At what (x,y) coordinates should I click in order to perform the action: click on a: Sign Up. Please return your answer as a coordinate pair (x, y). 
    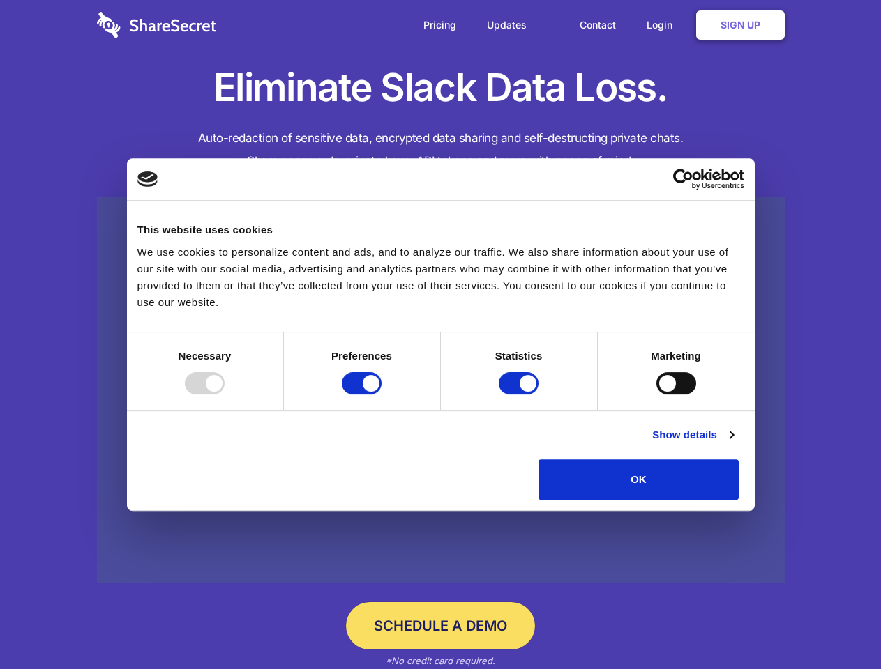
    Looking at the image, I should click on (740, 25).